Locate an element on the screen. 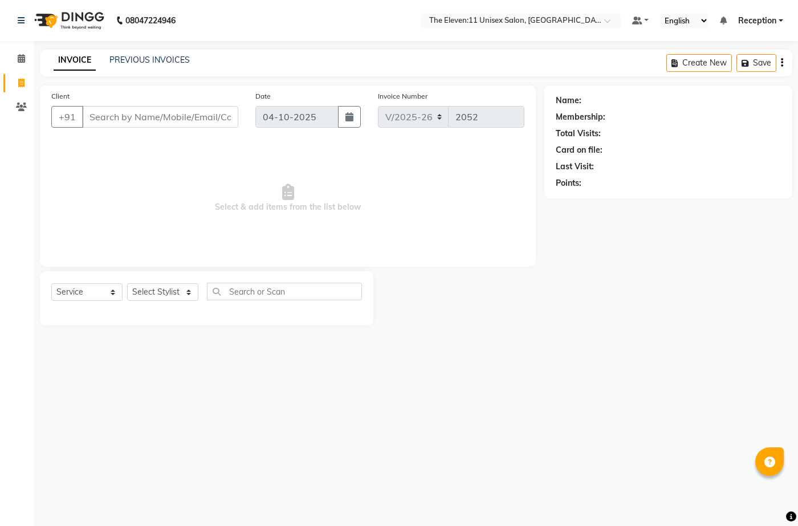 This screenshot has height=526, width=798. button: Save is located at coordinates (756, 63).